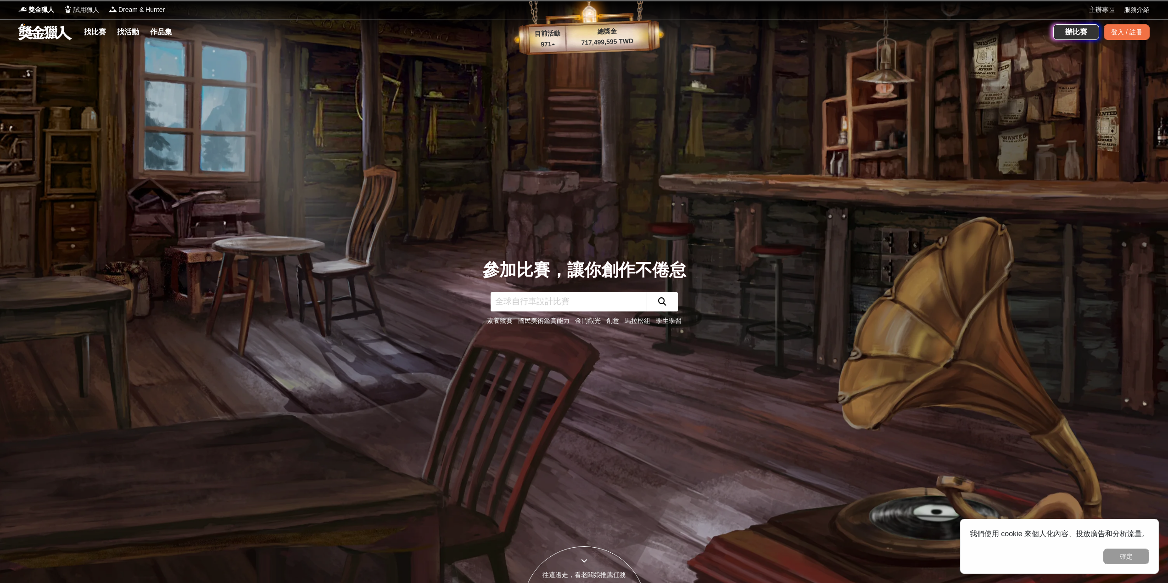 This screenshot has width=1168, height=583. I want to click on a: 作品集, so click(161, 32).